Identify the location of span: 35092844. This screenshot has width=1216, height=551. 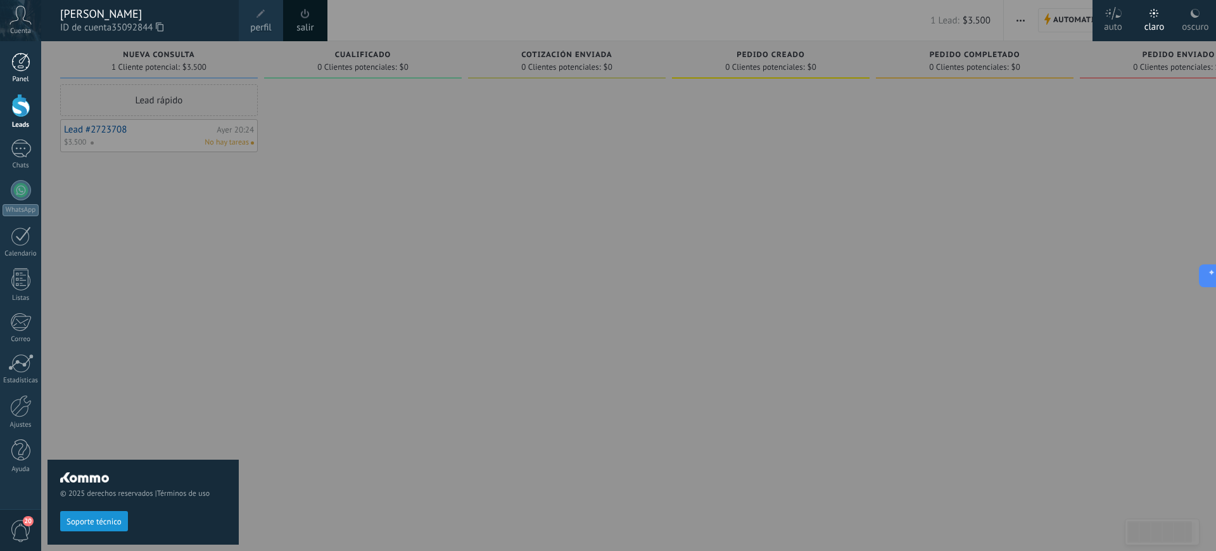
(137, 28).